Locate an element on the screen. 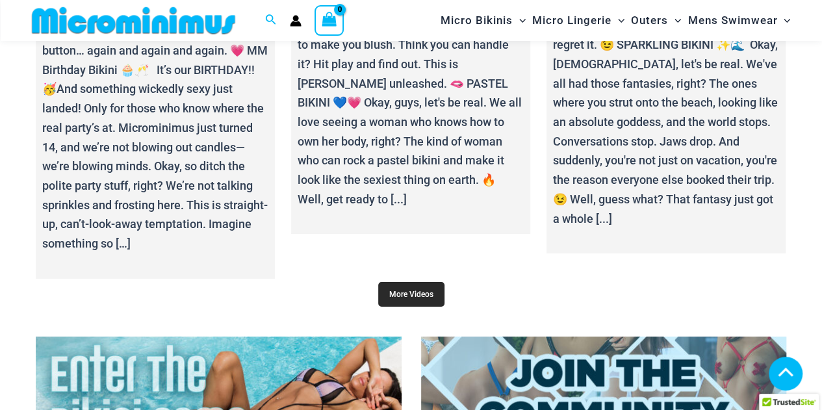 The image size is (822, 410). a: Search icon link is located at coordinates (271, 20).